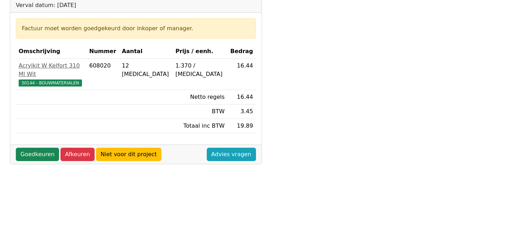 The width and height of the screenshot is (532, 249). I want to click on a: Goedkeuren, so click(37, 154).